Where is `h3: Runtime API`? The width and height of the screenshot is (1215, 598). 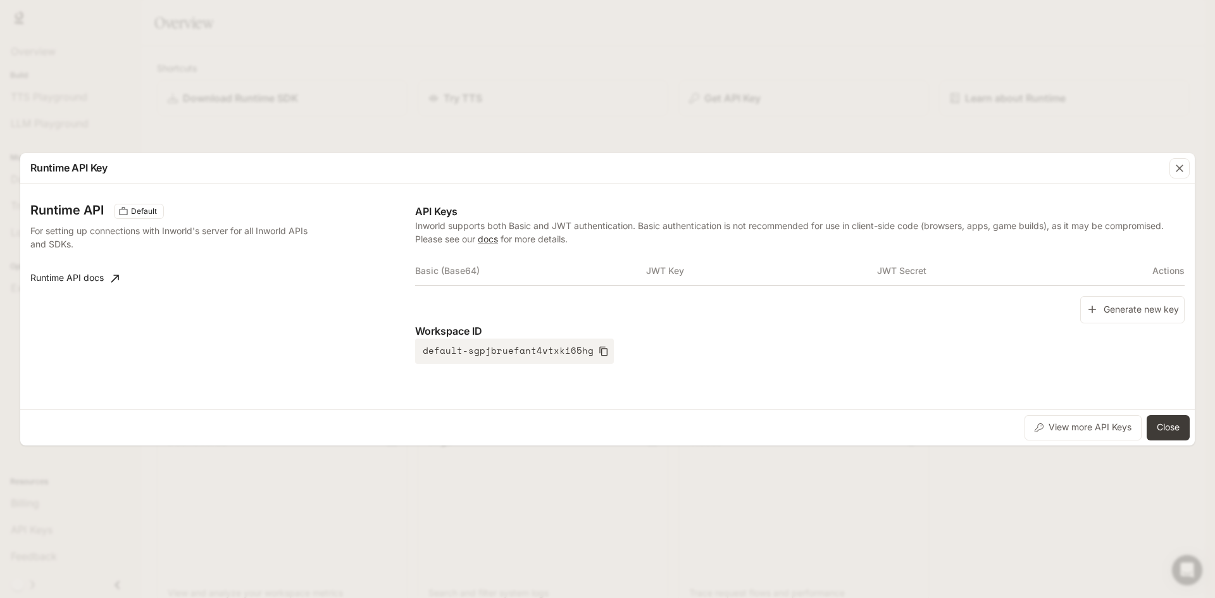 h3: Runtime API is located at coordinates (67, 210).